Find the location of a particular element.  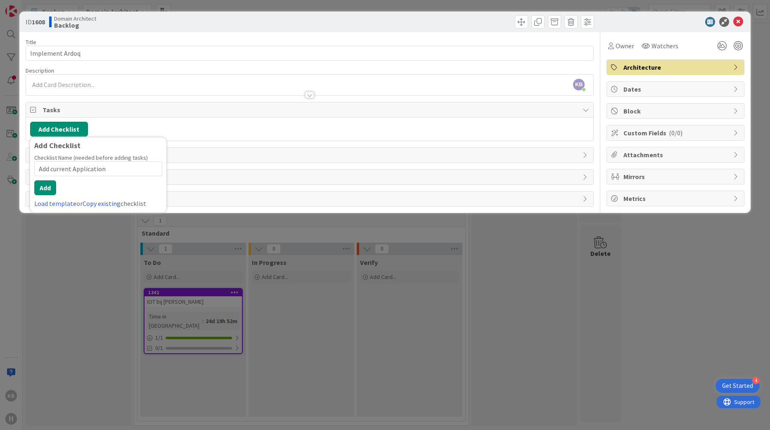

span: Block is located at coordinates (677, 111).